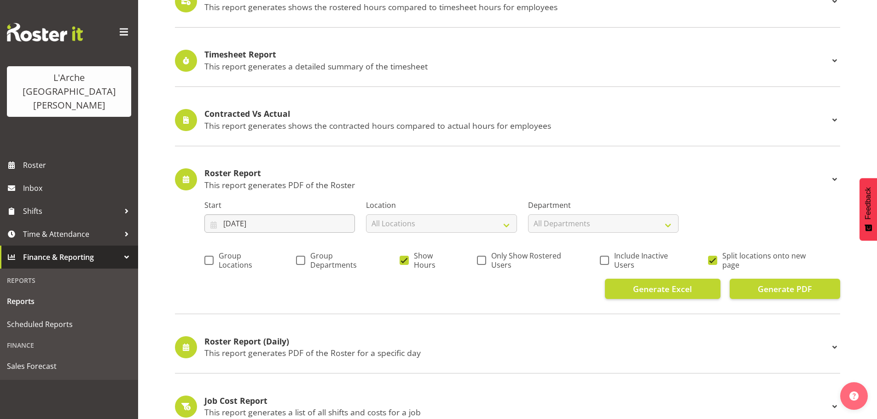  I want to click on h4: Job Cost Report, so click(517, 401).